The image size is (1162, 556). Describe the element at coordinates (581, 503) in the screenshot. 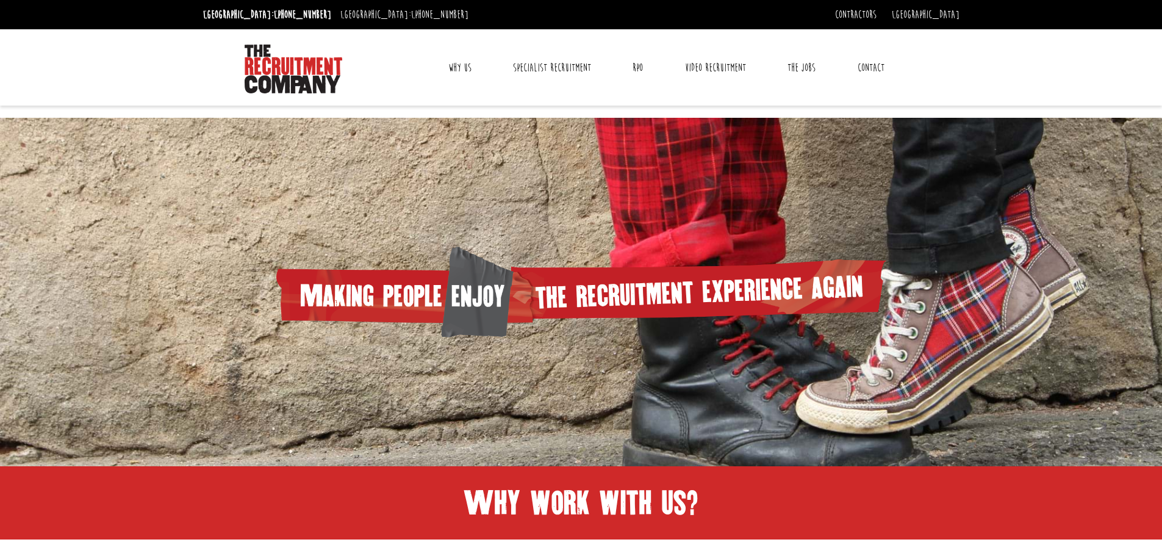

I see `h1: Why work with us?` at that location.